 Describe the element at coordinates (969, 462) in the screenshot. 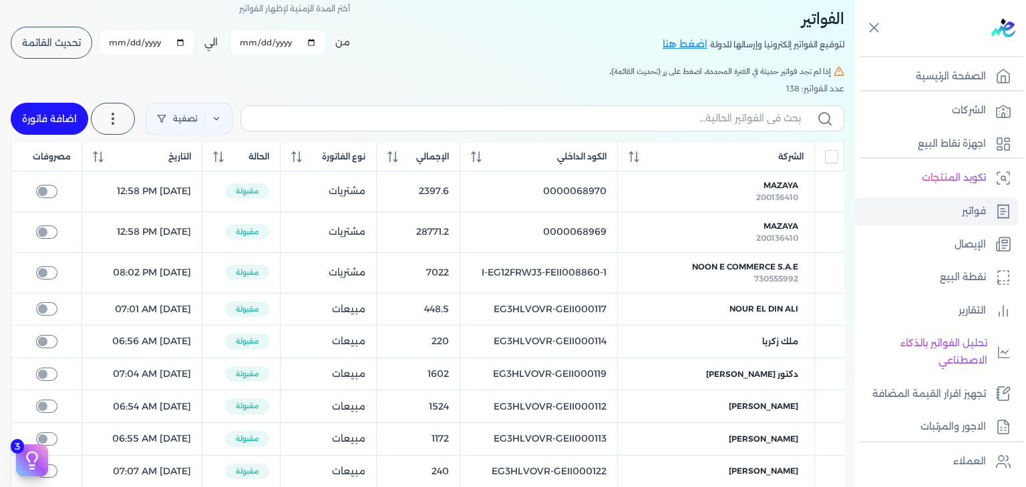

I see `p: العملاء` at that location.